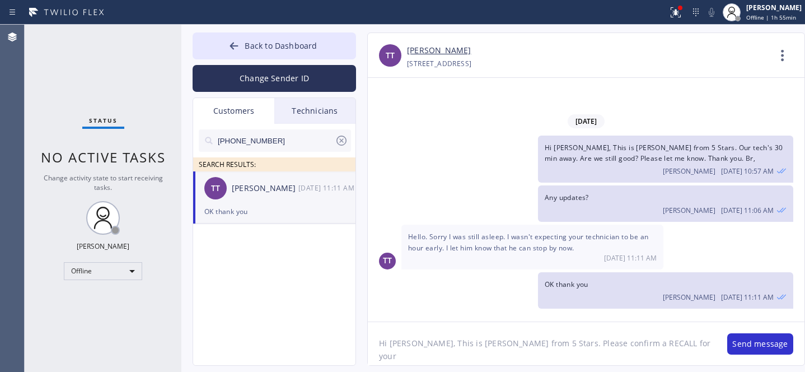 This screenshot has width=805, height=372. What do you see at coordinates (274, 211) in the screenshot?
I see `div: OK thank you` at bounding box center [274, 211].